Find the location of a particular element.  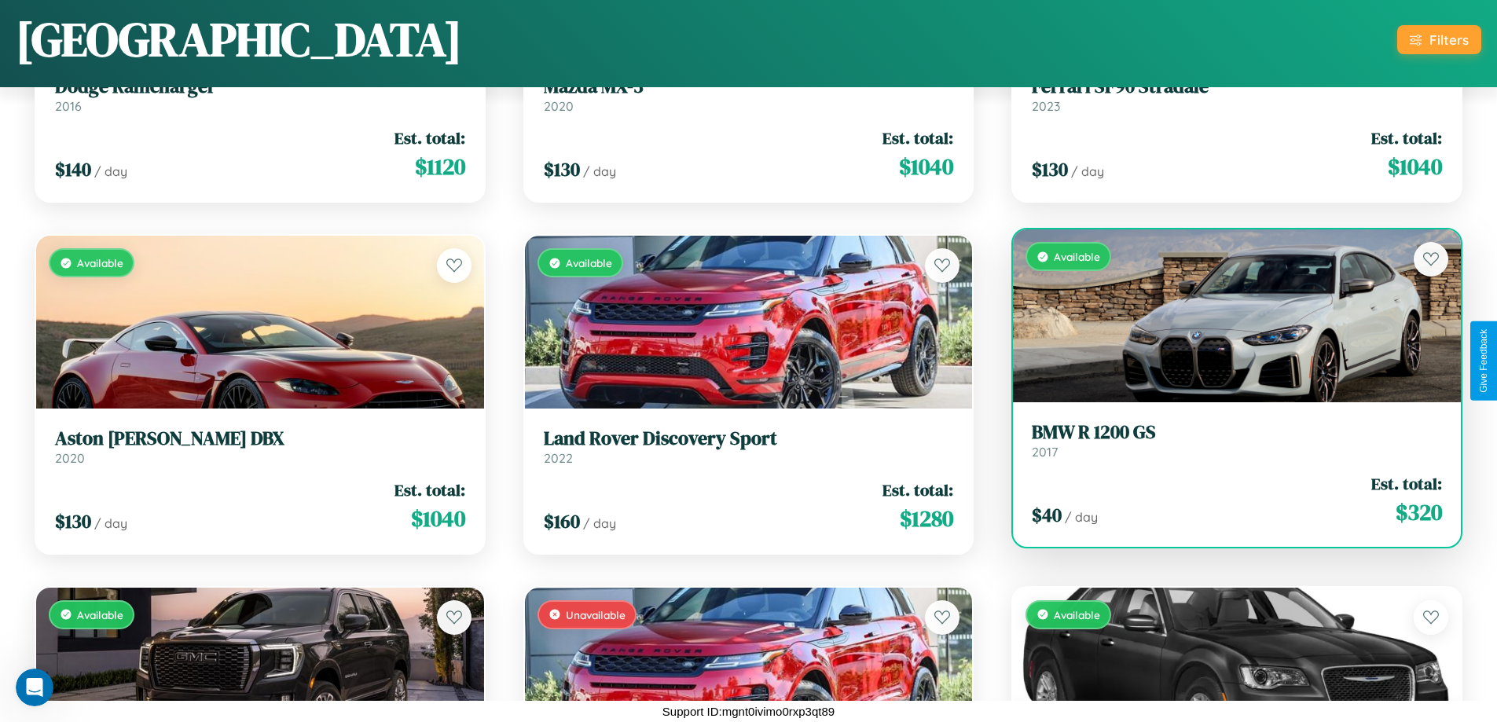

button: Filters is located at coordinates (1439, 39).